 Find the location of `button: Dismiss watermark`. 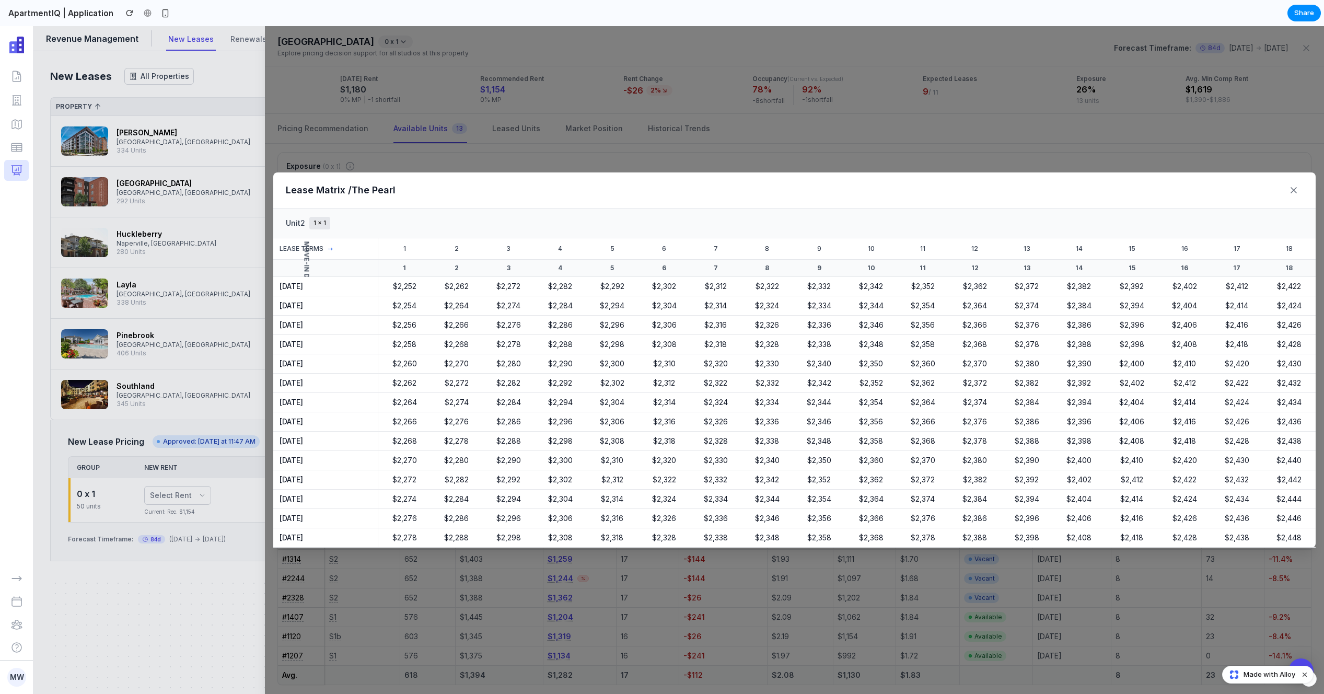

button: Dismiss watermark is located at coordinates (1305, 675).